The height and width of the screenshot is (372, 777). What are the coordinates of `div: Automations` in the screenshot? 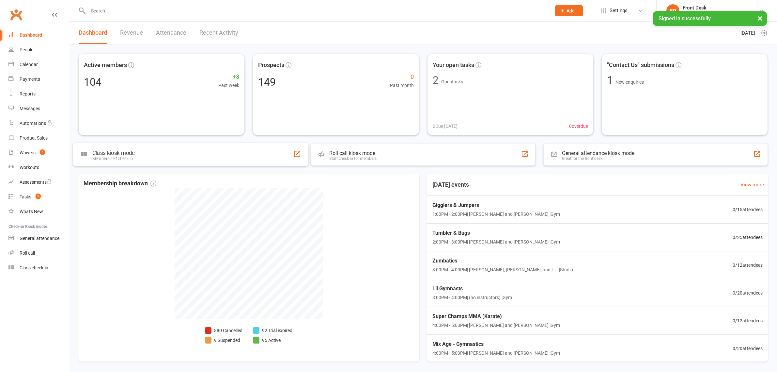 It's located at (33, 123).